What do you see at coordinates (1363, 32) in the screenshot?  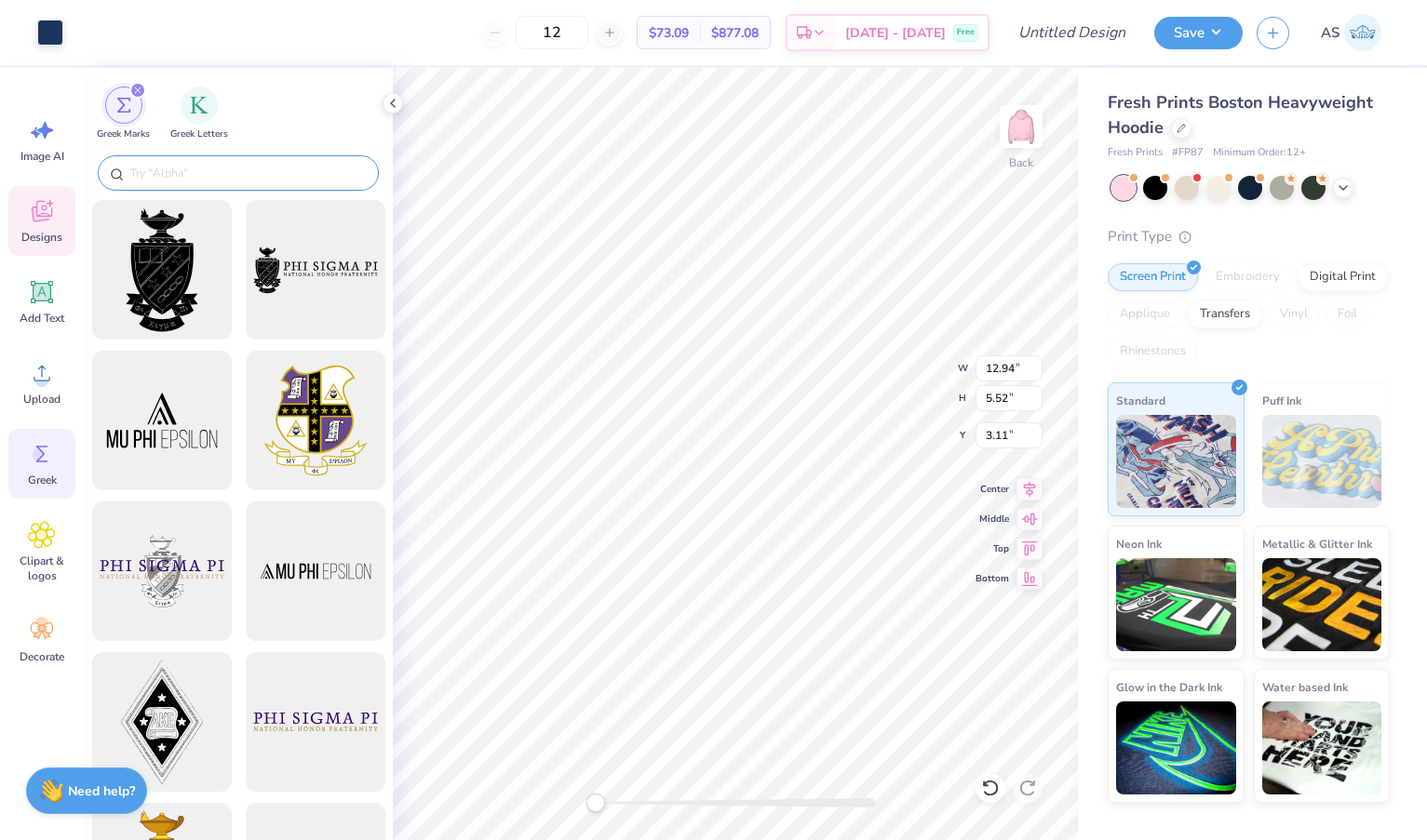 I see `img: Alexa Spagna` at bounding box center [1363, 32].